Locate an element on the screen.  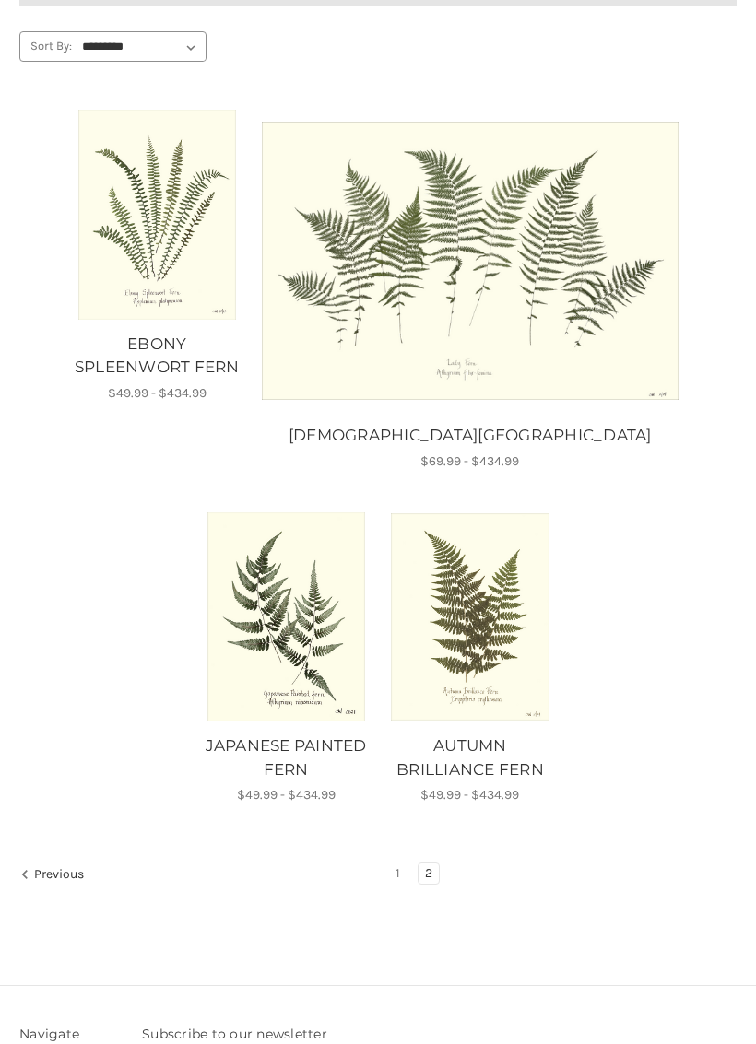
nav: pagination is located at coordinates (378, 876).